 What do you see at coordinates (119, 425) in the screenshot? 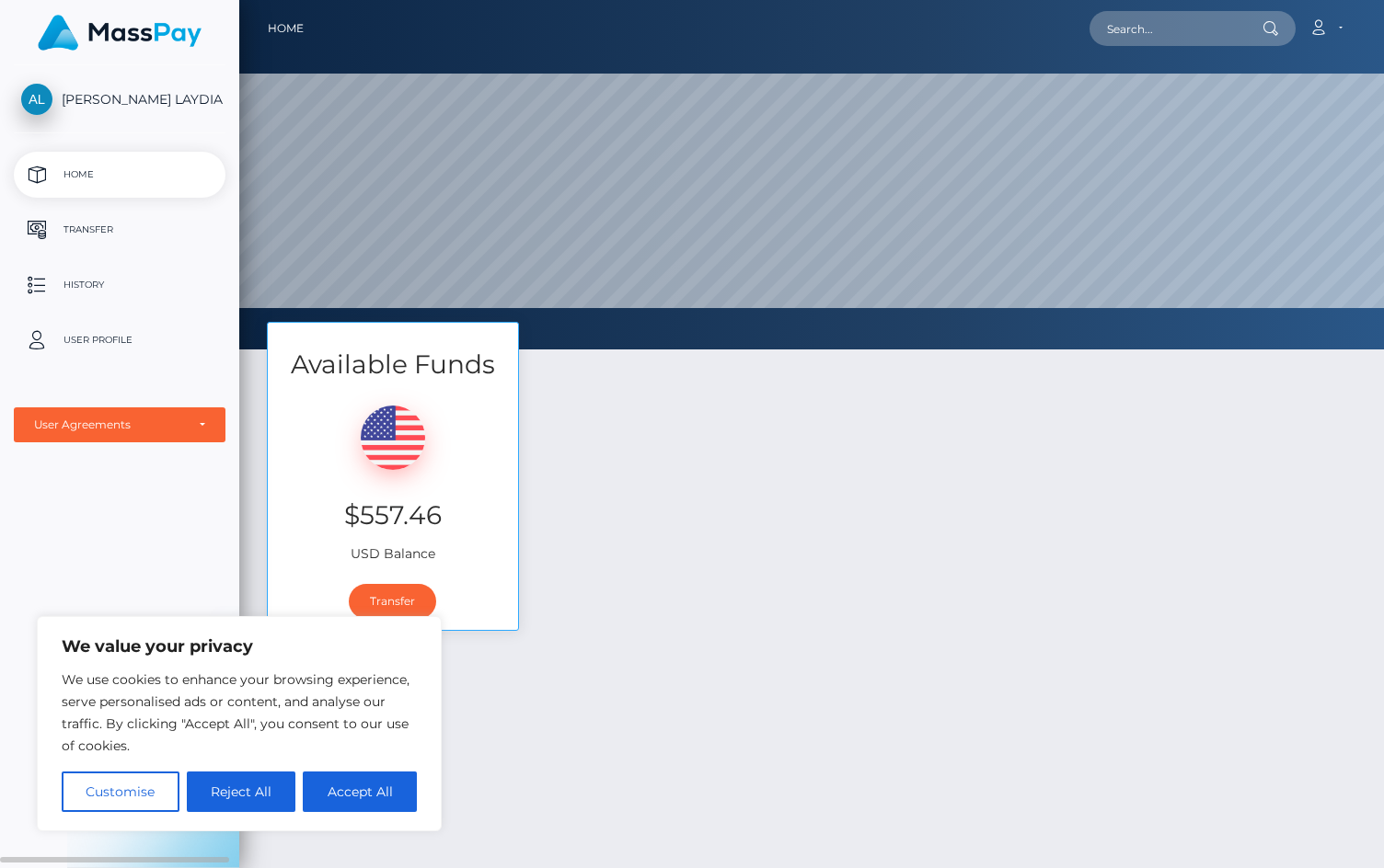
I see `button: User Agreements` at bounding box center [119, 425].